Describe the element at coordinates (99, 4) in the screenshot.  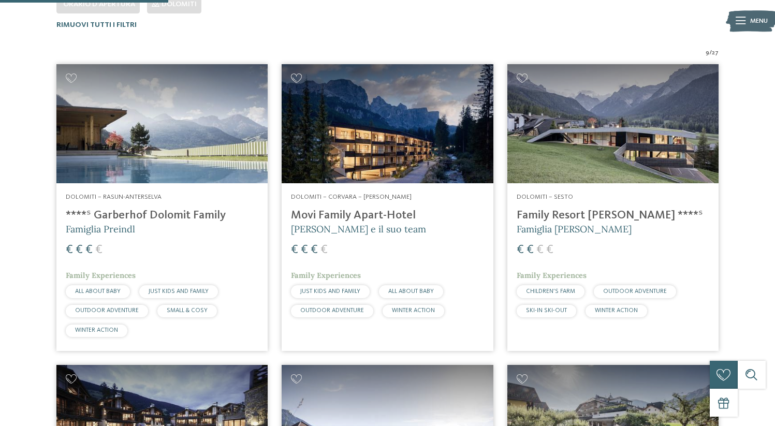
I see `span: Orario d'apertura` at that location.